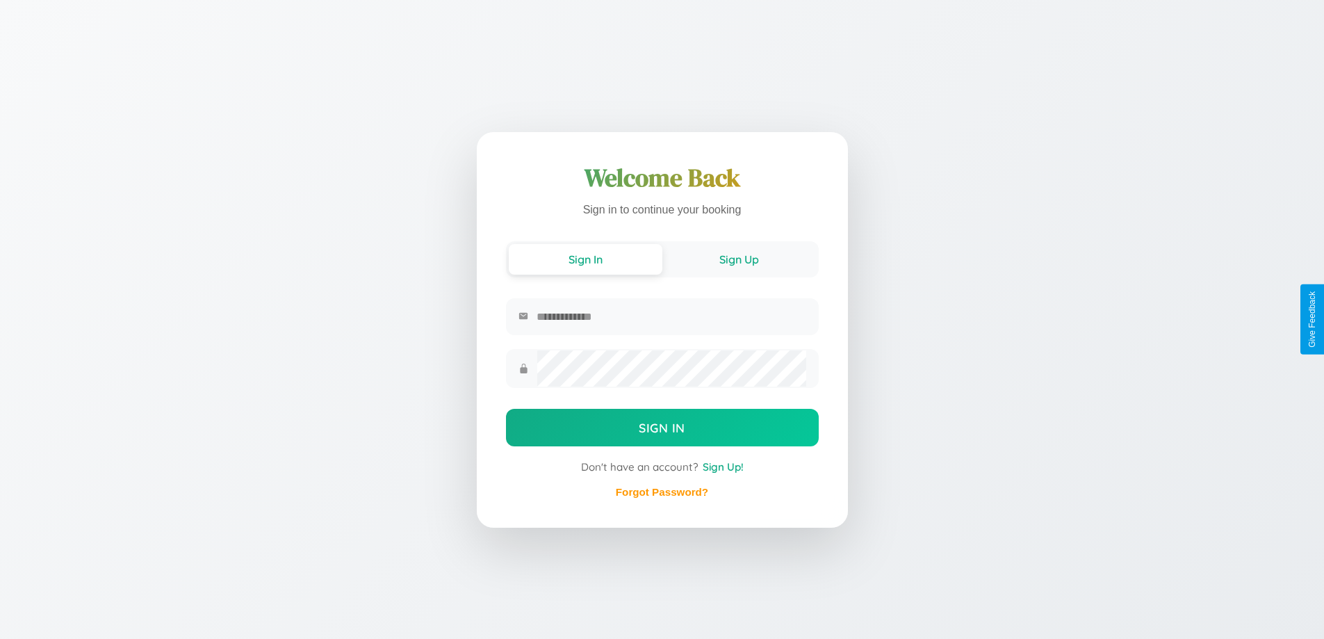  Describe the element at coordinates (723, 466) in the screenshot. I see `span: Sign Up!` at that location.